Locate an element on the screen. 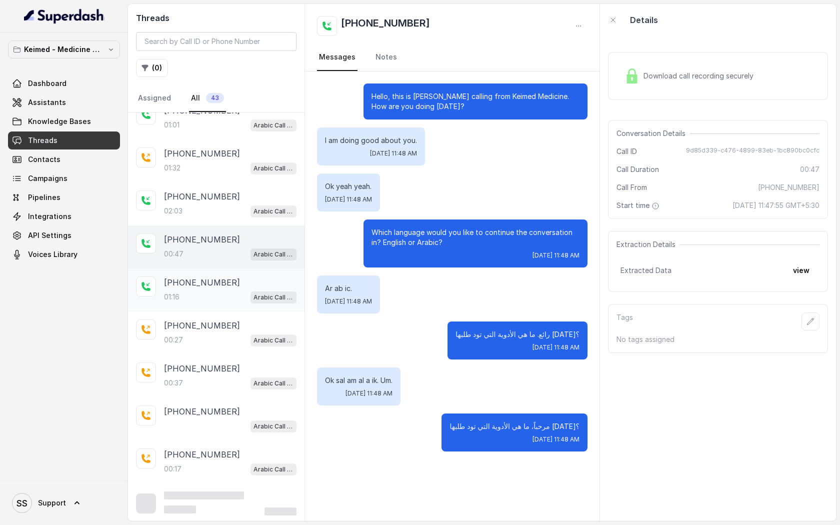 This screenshot has height=525, width=840. a: Notes is located at coordinates (386, 57).